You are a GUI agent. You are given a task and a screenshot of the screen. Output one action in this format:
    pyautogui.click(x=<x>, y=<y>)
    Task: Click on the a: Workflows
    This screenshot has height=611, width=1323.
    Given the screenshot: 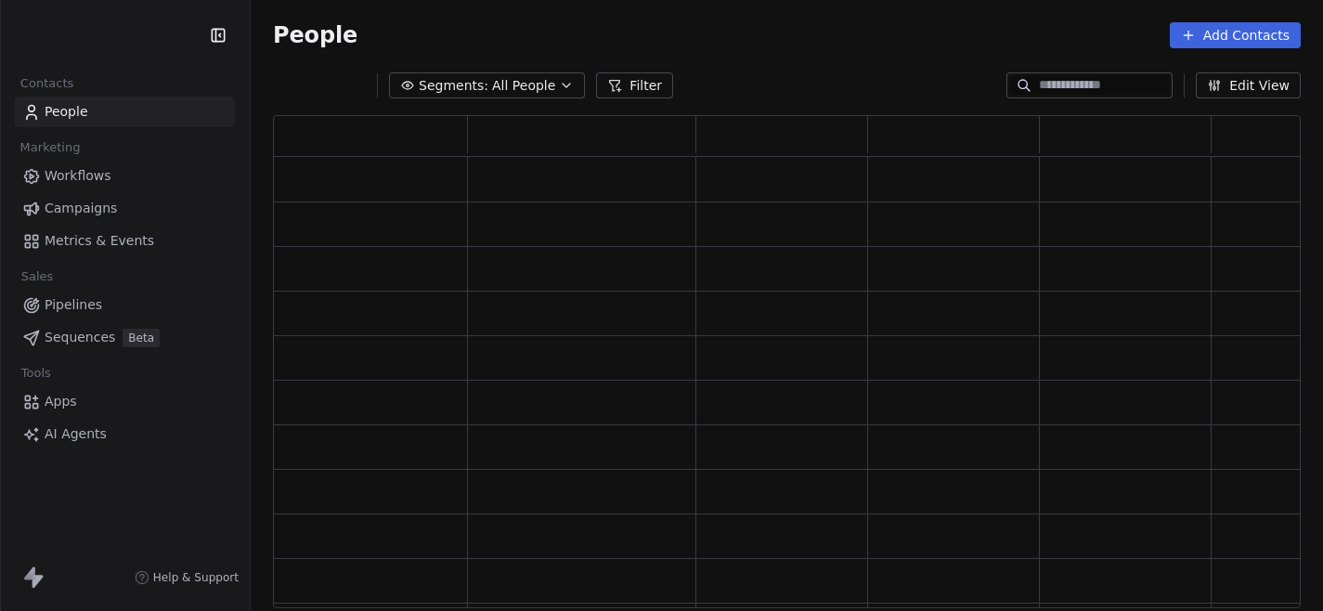 What is the action you would take?
    pyautogui.click(x=124, y=175)
    